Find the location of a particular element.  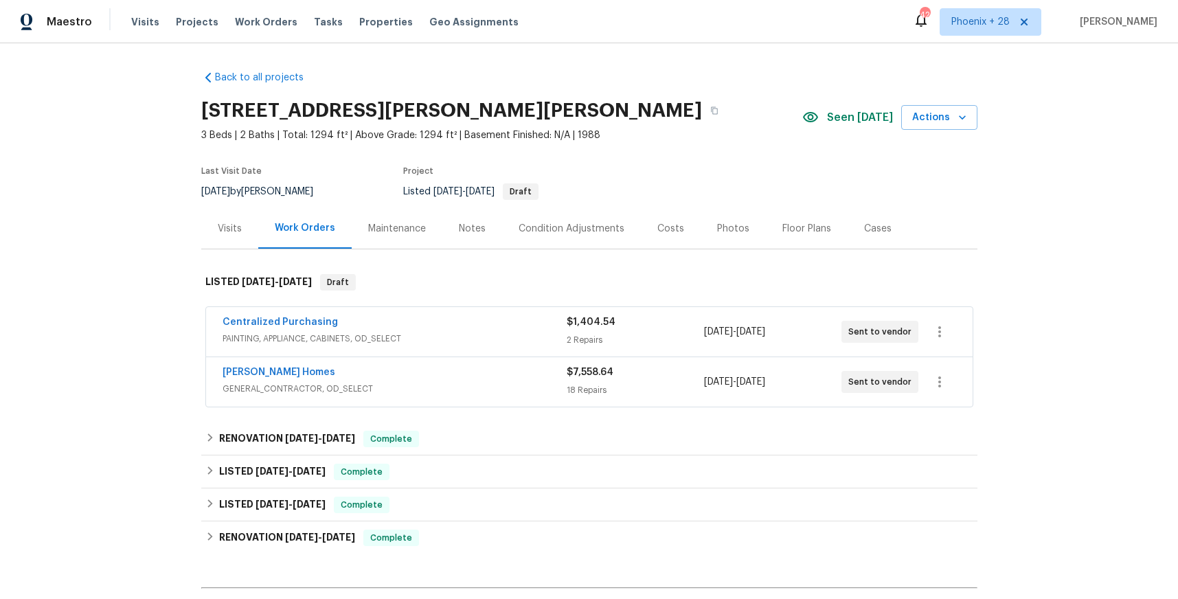

a: Back to all projects is located at coordinates (267, 78).